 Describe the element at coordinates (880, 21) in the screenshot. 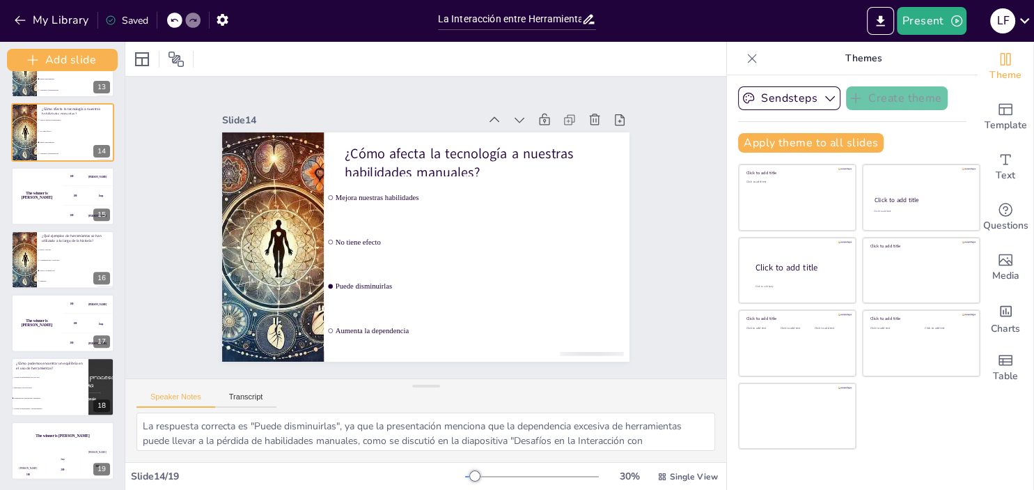

I see `button: Export to PowerPoint` at that location.